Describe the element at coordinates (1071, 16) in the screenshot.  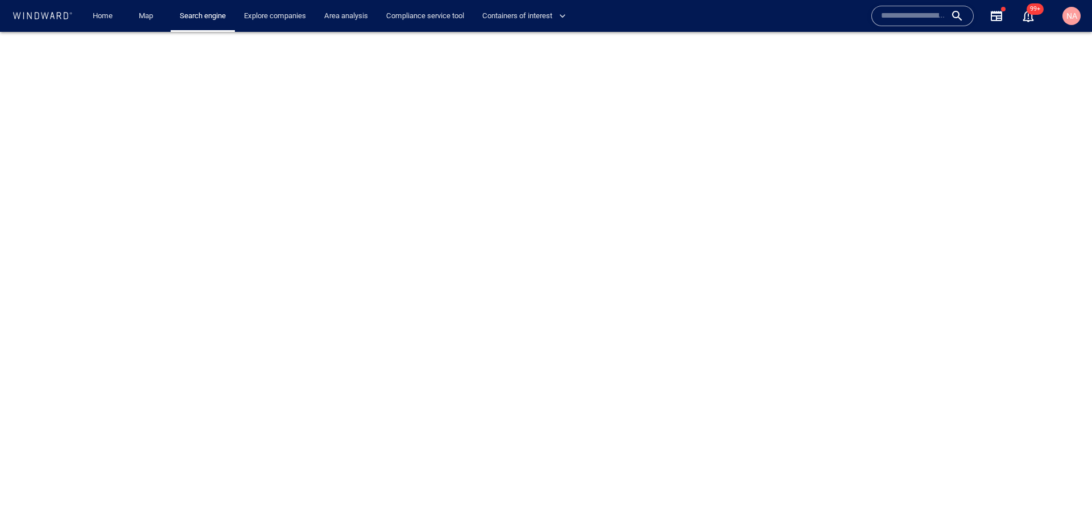
I see `span: NA` at that location.